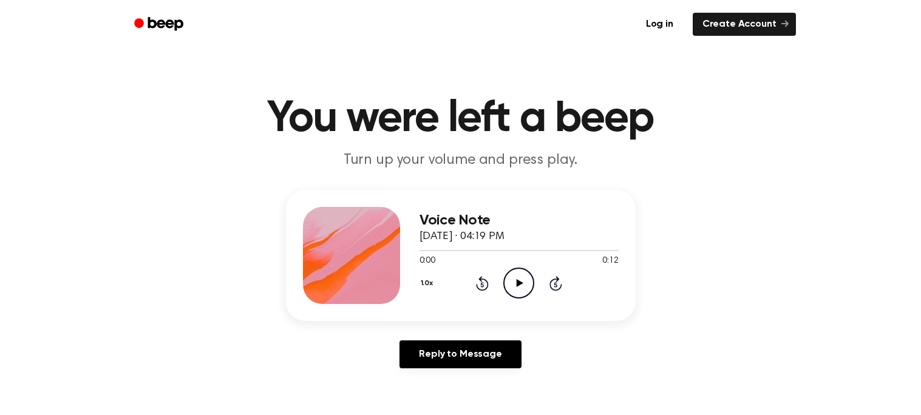 The image size is (921, 415). What do you see at coordinates (461, 119) in the screenshot?
I see `h1: You were left a beep` at bounding box center [461, 119].